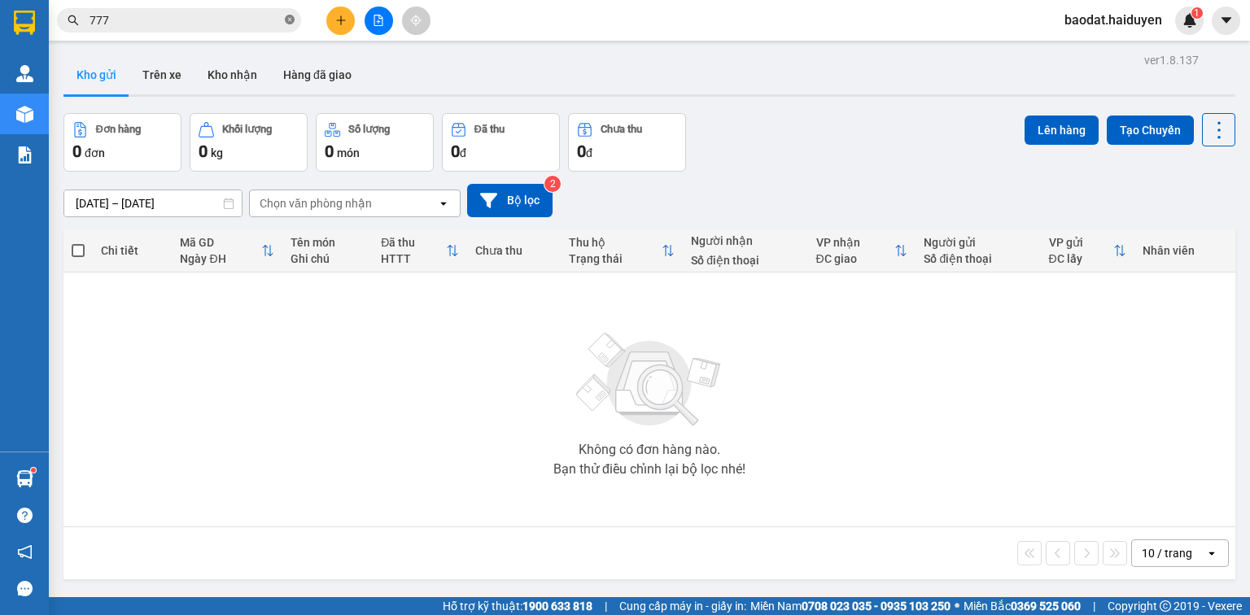 The height and width of the screenshot is (615, 1250). I want to click on span: copyright, so click(1166, 607).